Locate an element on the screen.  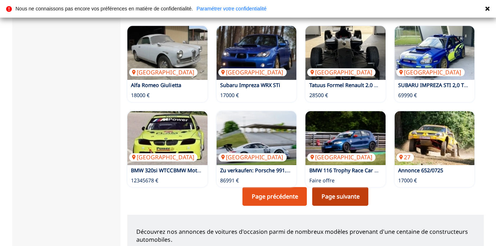
a: BMW 320si WTCCBMW Motorsport telaio 604 is located at coordinates (186, 170).